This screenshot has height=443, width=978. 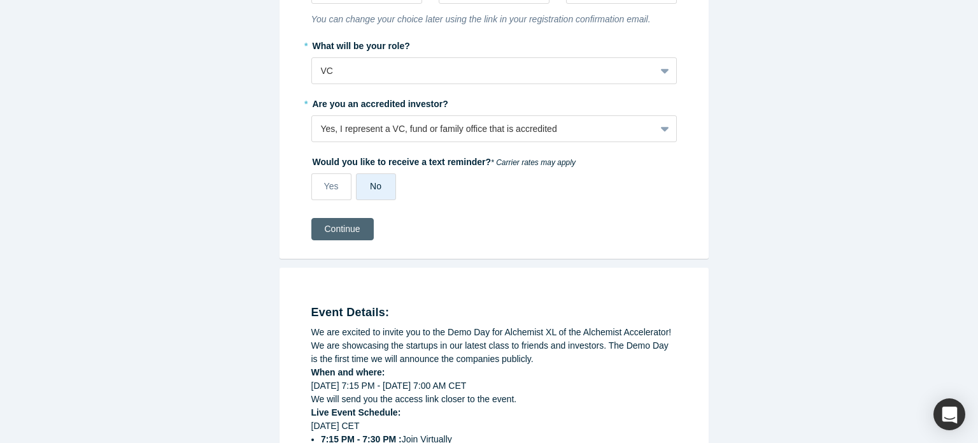 I want to click on em: * Carrier rates may apply, so click(x=533, y=162).